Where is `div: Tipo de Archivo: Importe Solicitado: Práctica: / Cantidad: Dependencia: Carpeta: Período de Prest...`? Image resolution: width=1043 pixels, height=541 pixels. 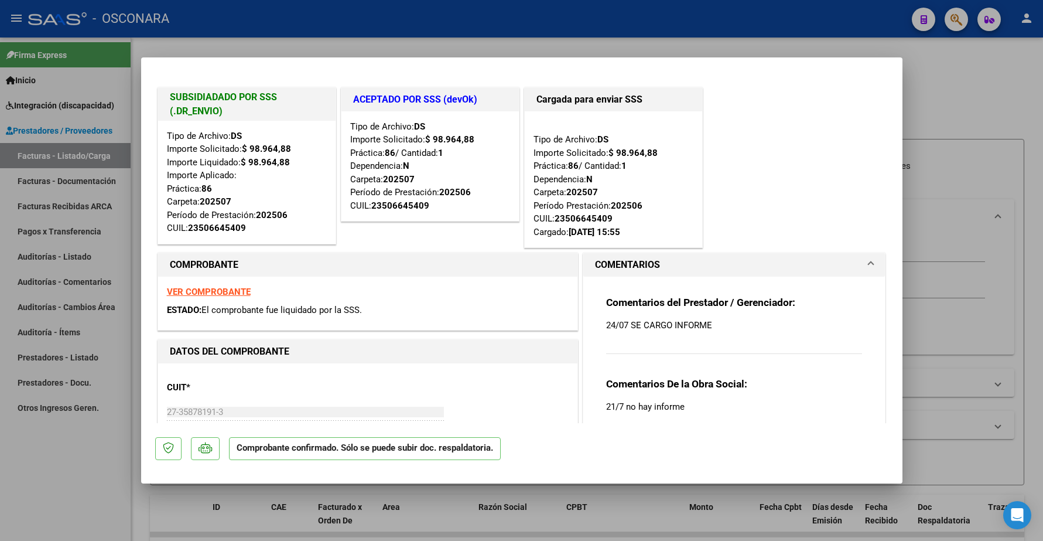 div: Tipo de Archivo: Importe Solicitado: Práctica: / Cantidad: Dependencia: Carpeta: Período de Prest... is located at coordinates (430, 166).